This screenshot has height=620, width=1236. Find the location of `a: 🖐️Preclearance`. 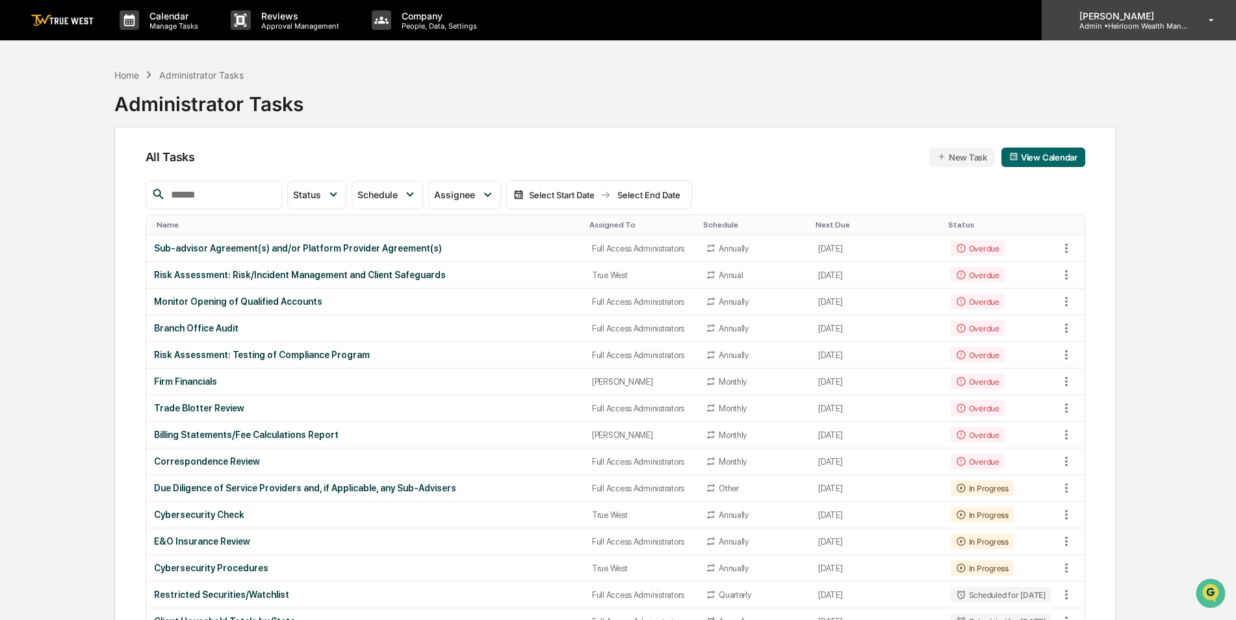

a: 🖐️Preclearance is located at coordinates (48, 170).